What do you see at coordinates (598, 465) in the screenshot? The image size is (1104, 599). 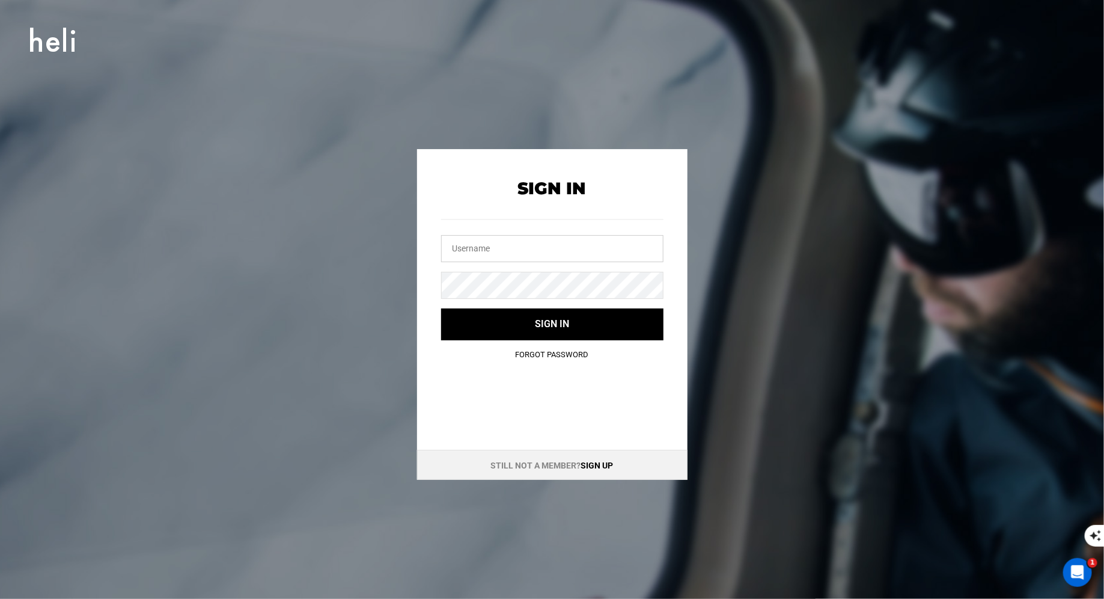 I see `a: Sign up` at bounding box center [598, 465].